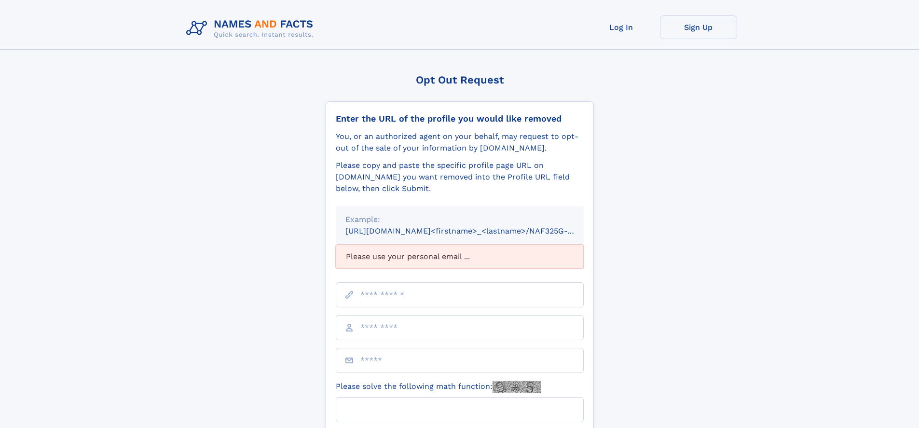 This screenshot has height=428, width=919. I want to click on a: Log In, so click(622, 27).